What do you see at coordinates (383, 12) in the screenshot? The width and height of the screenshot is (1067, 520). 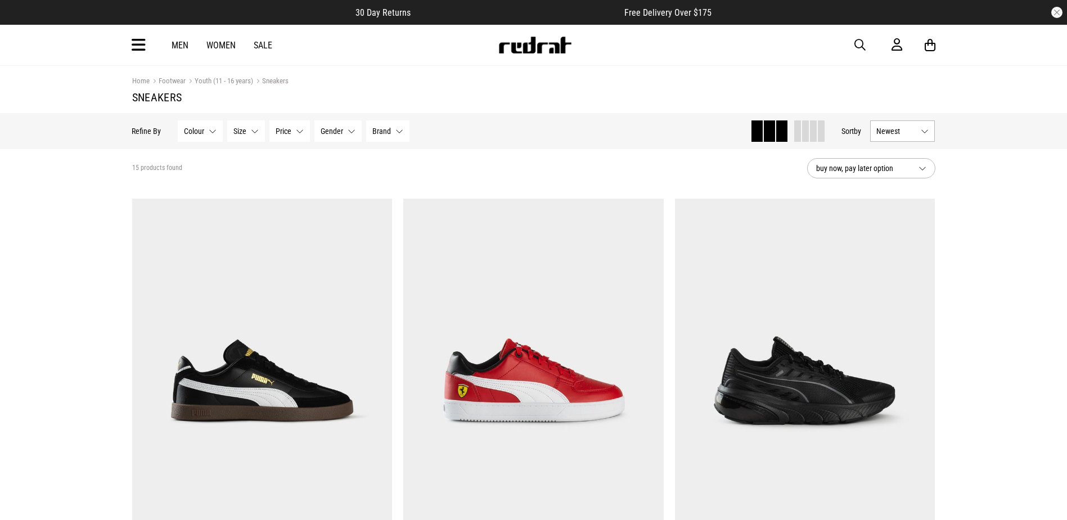 I see `span: 30 Day Returns` at bounding box center [383, 12].